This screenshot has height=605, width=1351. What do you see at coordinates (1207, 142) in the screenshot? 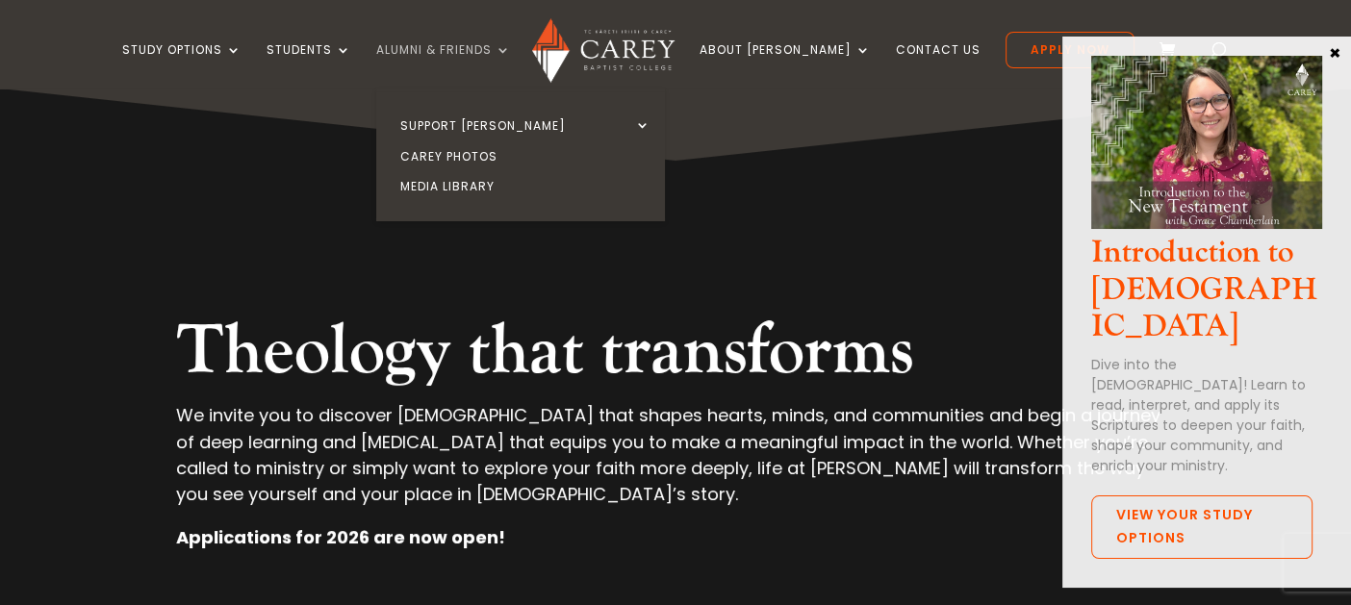
I see `img: Intro to NT` at bounding box center [1207, 142].